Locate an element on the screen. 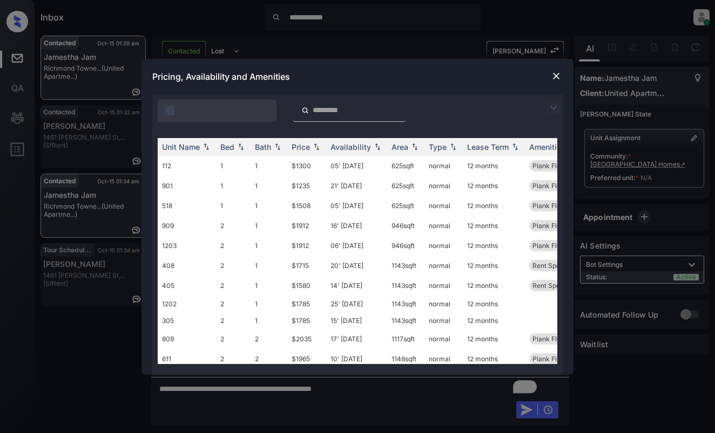  td: 305 is located at coordinates (187, 321).